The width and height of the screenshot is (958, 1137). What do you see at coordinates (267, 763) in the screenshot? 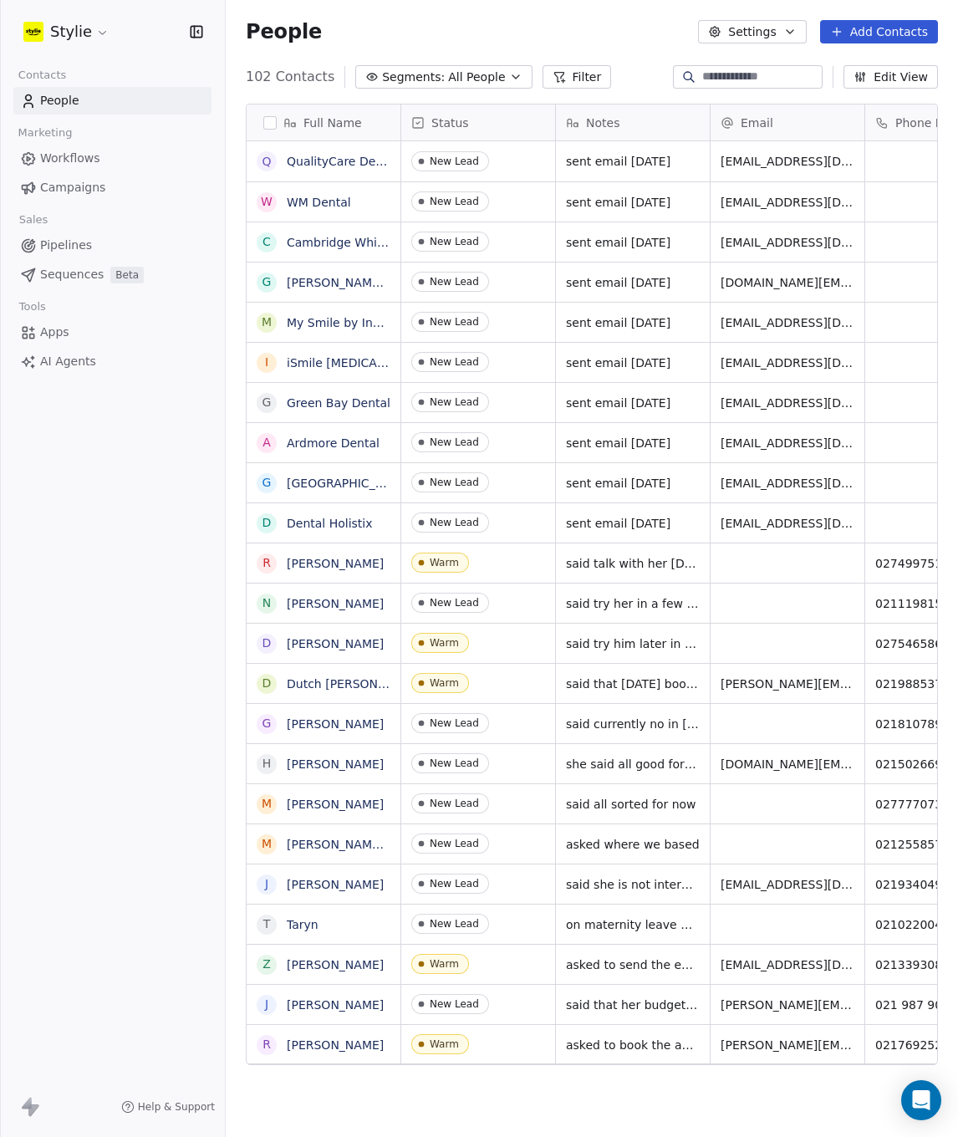
I see `div: H` at bounding box center [267, 763].